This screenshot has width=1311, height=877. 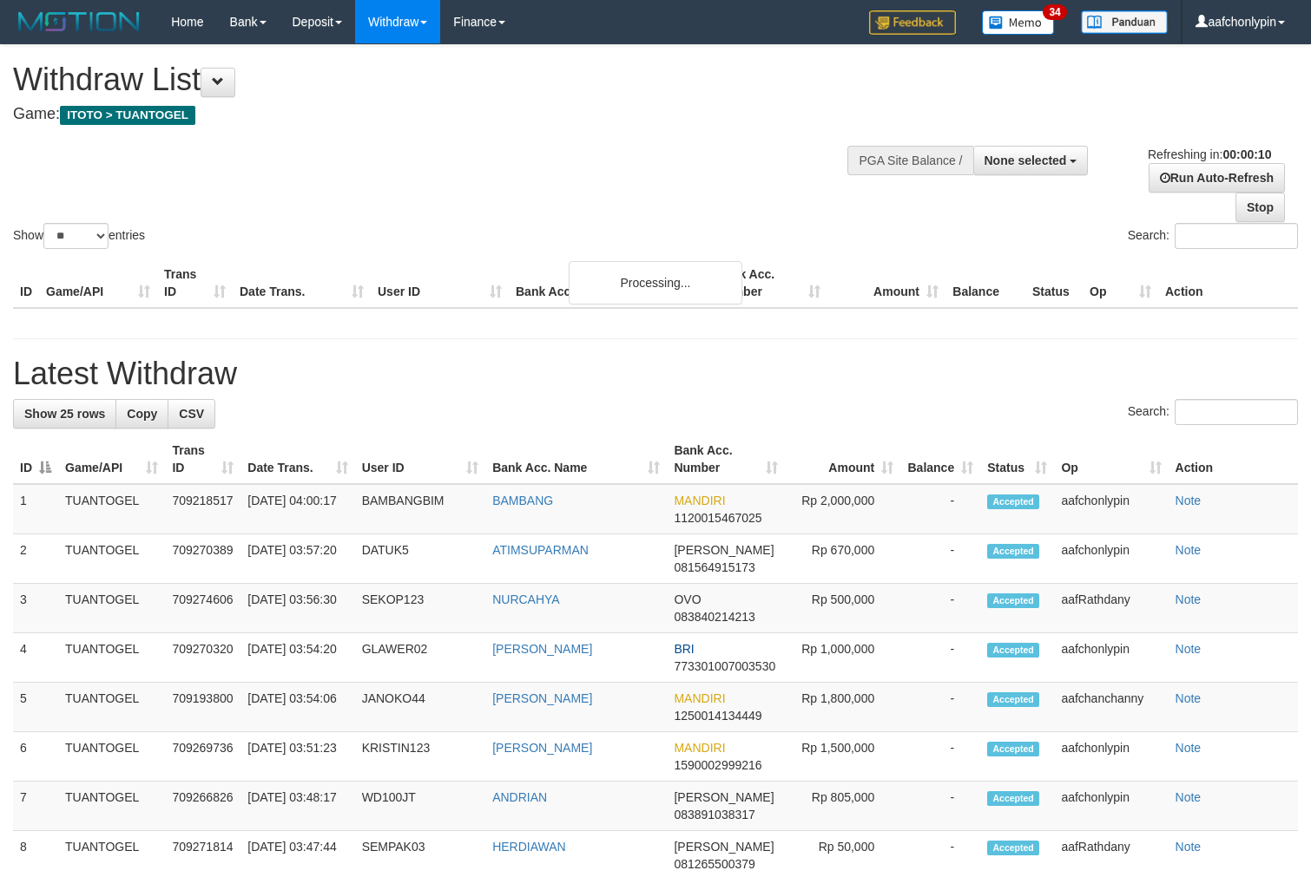 I want to click on th: Bank Acc. Number, so click(x=768, y=283).